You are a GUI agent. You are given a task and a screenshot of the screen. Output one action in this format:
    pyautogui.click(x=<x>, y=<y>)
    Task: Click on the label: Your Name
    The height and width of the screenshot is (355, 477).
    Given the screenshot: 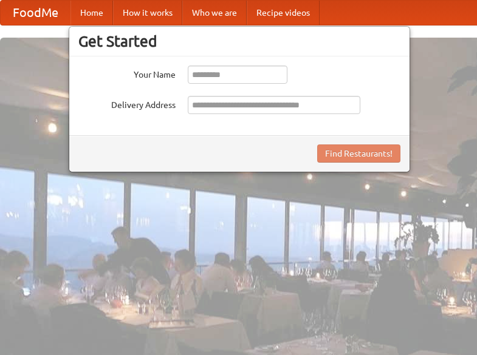 What is the action you would take?
    pyautogui.click(x=127, y=73)
    